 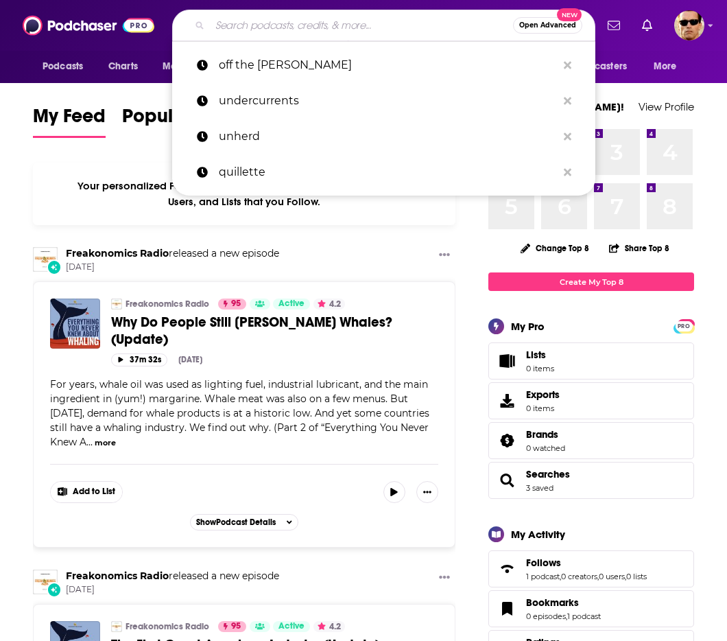 What do you see at coordinates (637, 576) in the screenshot?
I see `a: 0 lists` at bounding box center [637, 576].